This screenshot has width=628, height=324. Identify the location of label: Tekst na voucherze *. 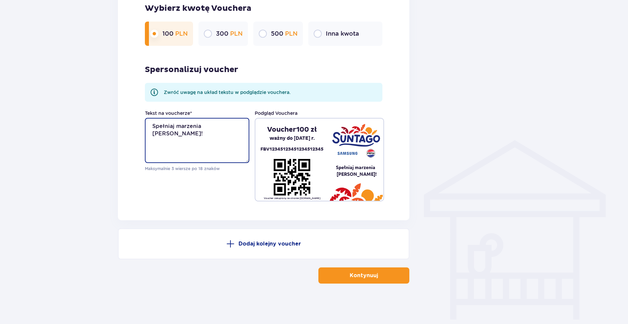
(168, 113).